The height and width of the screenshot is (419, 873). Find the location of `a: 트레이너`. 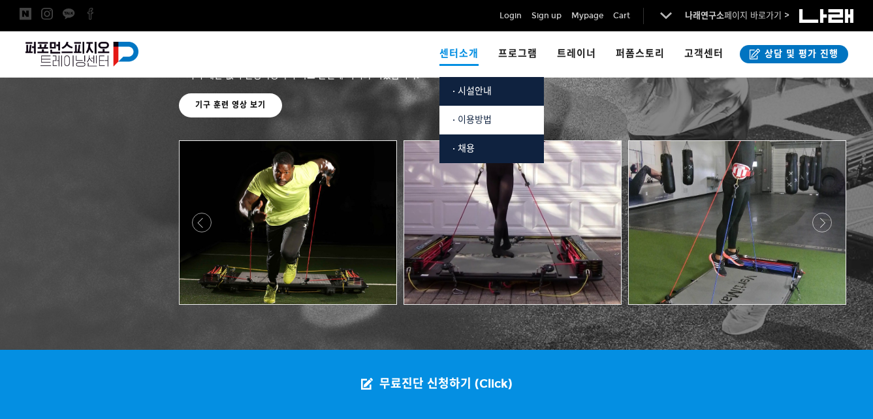

a: 트레이너 is located at coordinates (577, 54).